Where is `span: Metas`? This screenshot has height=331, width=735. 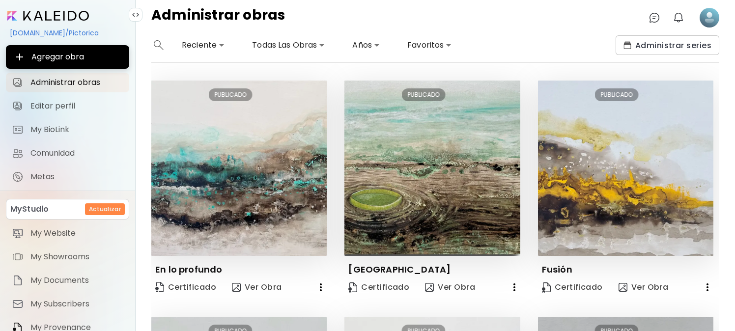
span: Metas is located at coordinates (77, 177).